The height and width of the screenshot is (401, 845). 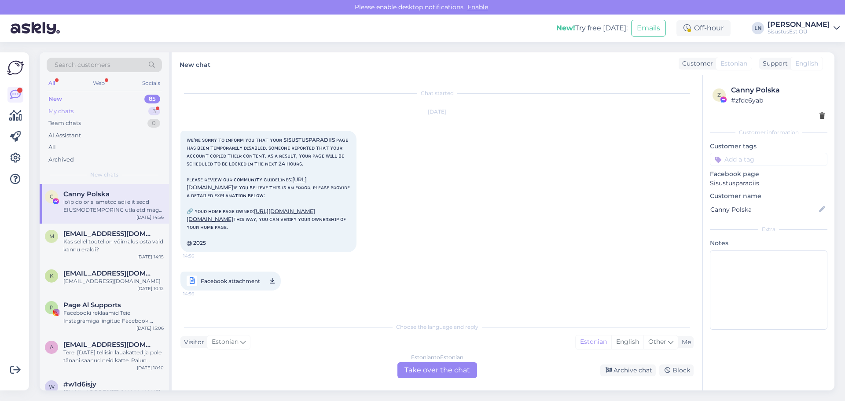 I want to click on div: AI Assistant, so click(x=65, y=136).